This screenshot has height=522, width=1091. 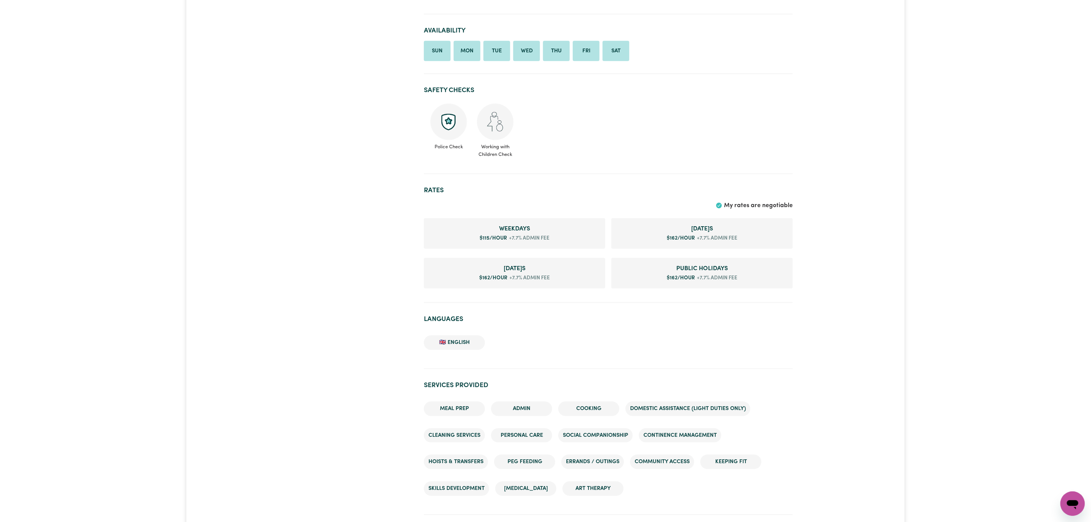 What do you see at coordinates (437, 51) in the screenshot?
I see `li: Available on Sunday` at bounding box center [437, 51].